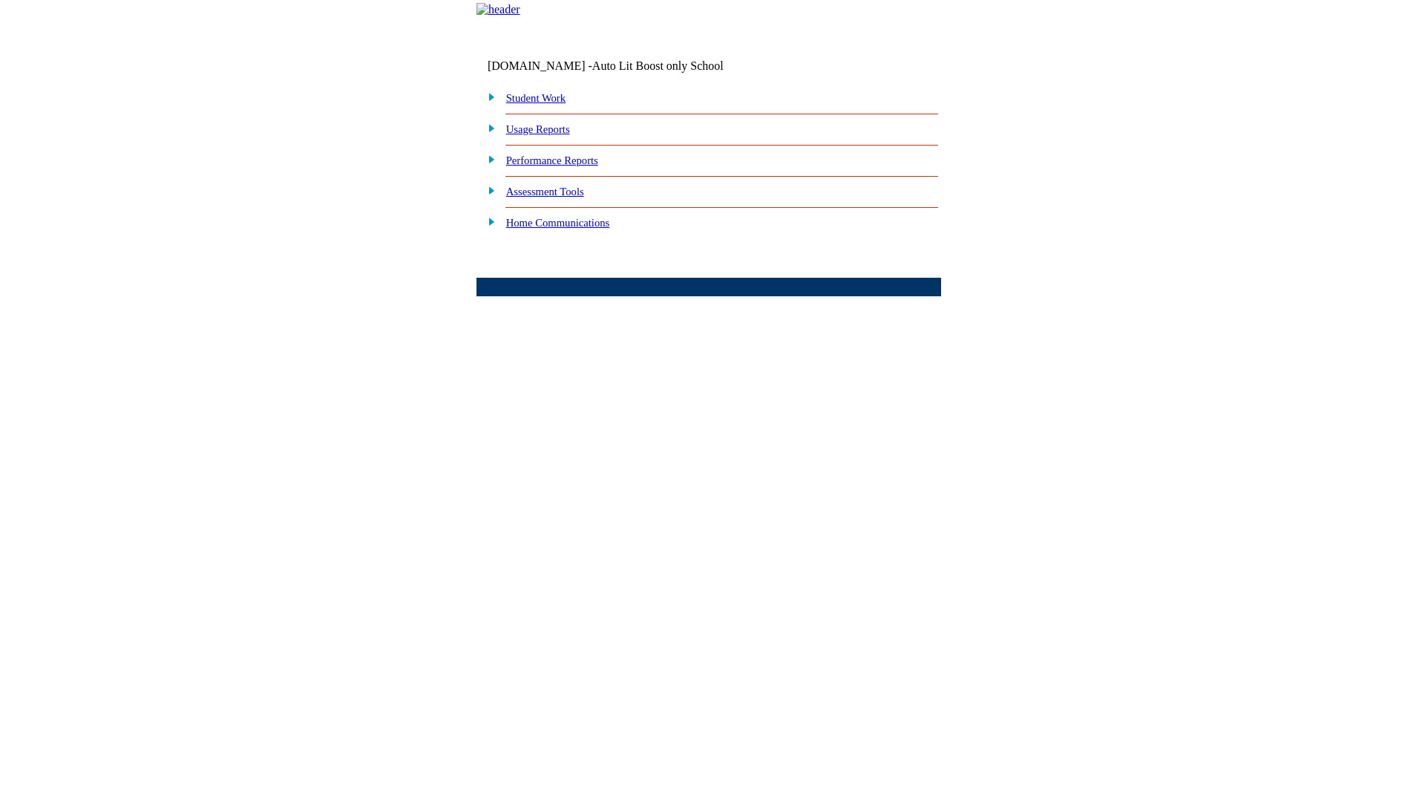  Describe the element at coordinates (558, 223) in the screenshot. I see `a: Home Communications` at that location.